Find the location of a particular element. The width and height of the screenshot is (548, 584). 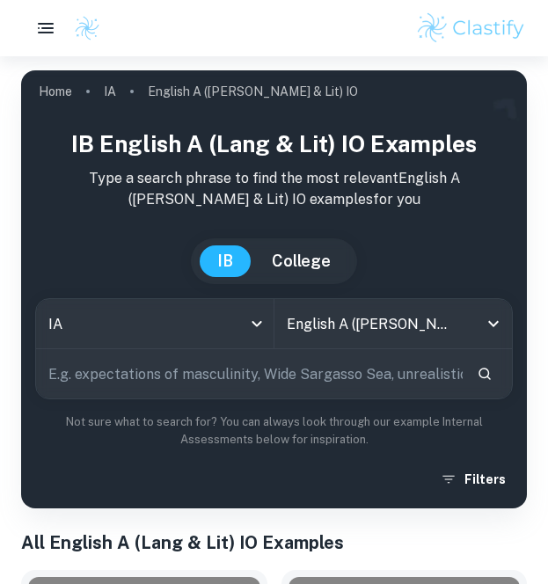

a: Home is located at coordinates (55, 91).